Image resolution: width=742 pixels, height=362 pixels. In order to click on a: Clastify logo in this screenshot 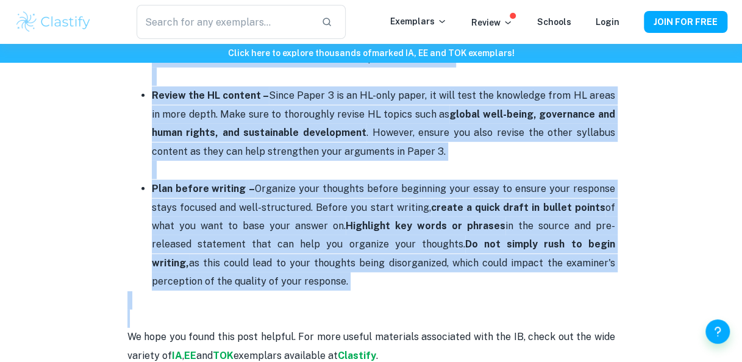, I will do `click(53, 22)`.